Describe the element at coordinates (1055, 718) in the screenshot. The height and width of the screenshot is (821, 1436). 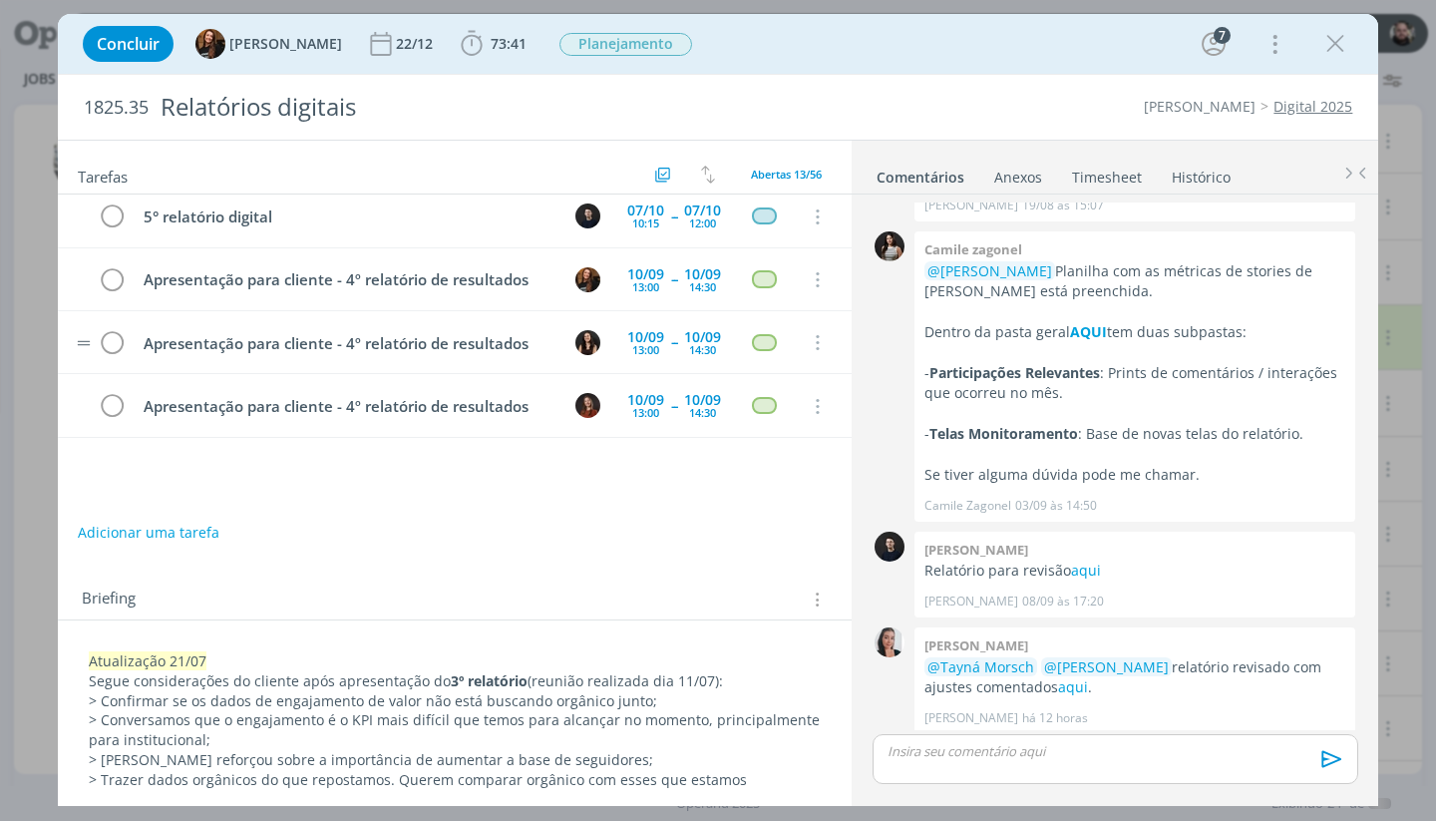
I see `span: há 12 horas` at that location.